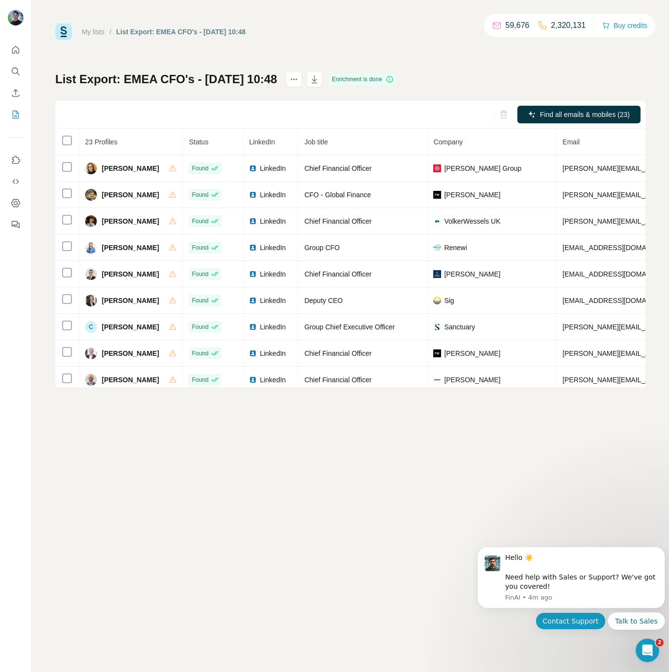  Describe the element at coordinates (108, 59) in the screenshot. I see `p: Message from FinAI, sent 4m ago` at that location.